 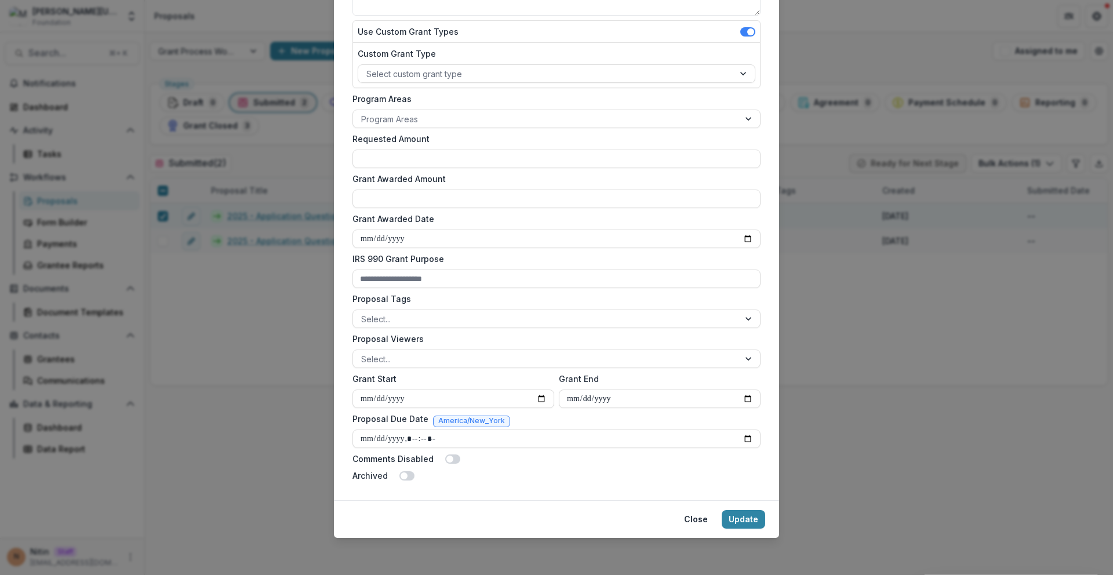 What do you see at coordinates (553, 299) in the screenshot?
I see `label: Proposal Tags` at bounding box center [553, 299].